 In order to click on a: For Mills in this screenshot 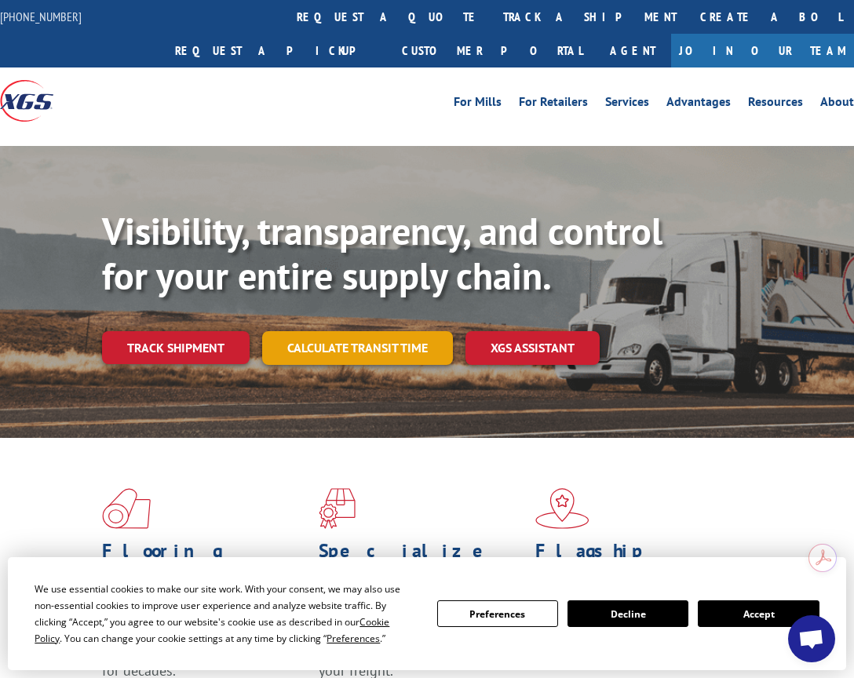, I will do `click(477, 104)`.